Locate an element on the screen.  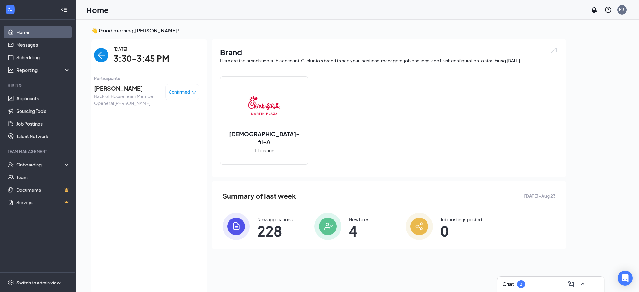
h1: Home is located at coordinates (97, 10).